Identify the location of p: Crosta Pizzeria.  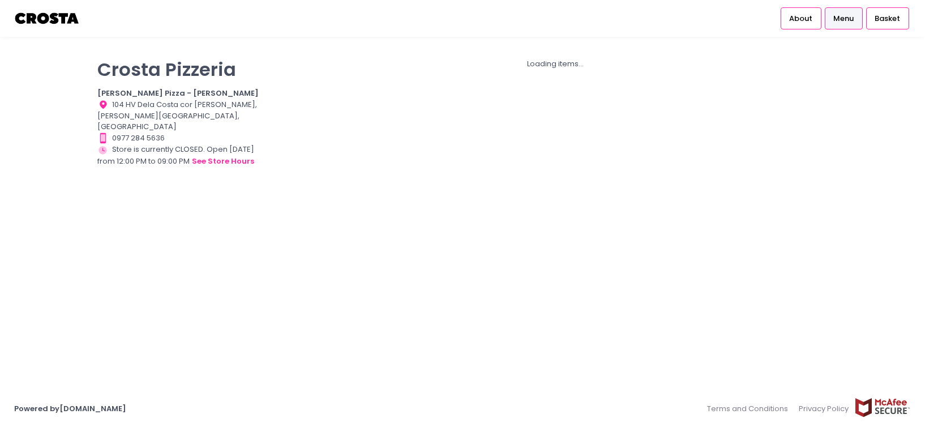
(183, 69).